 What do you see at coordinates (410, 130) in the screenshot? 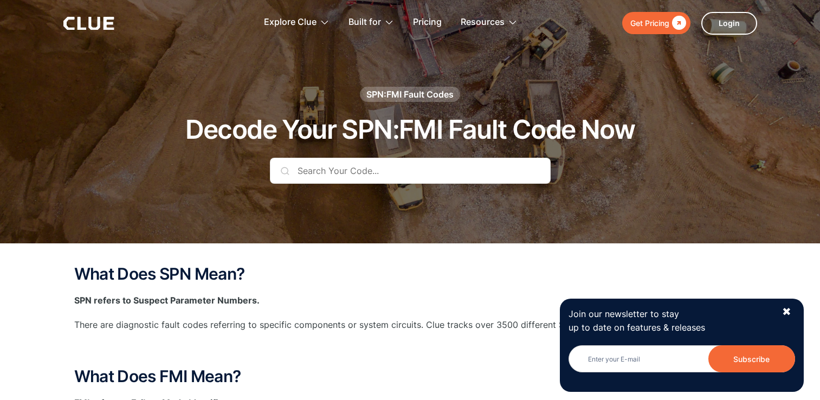
I see `h1: Decode Your SPN:FMI Fault Code Now` at bounding box center [410, 130].